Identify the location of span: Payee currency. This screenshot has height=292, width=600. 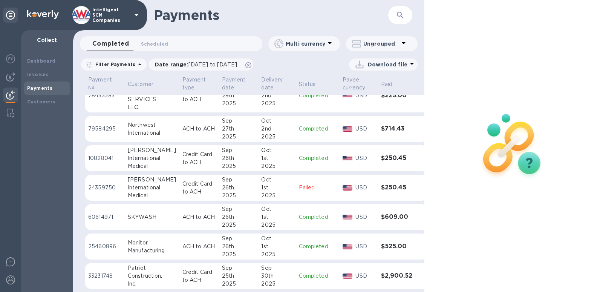
(359, 84).